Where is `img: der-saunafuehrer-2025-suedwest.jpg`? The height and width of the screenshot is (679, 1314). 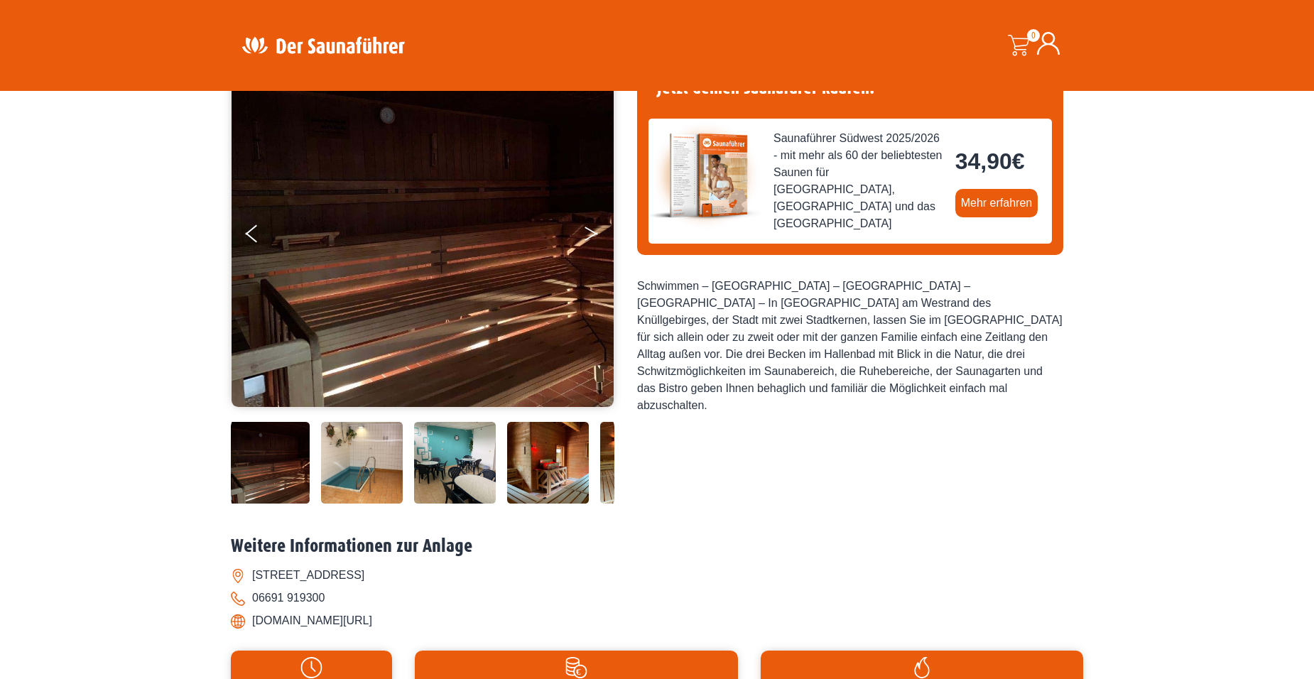
img: der-saunafuehrer-2025-suedwest.jpg is located at coordinates (705, 175).